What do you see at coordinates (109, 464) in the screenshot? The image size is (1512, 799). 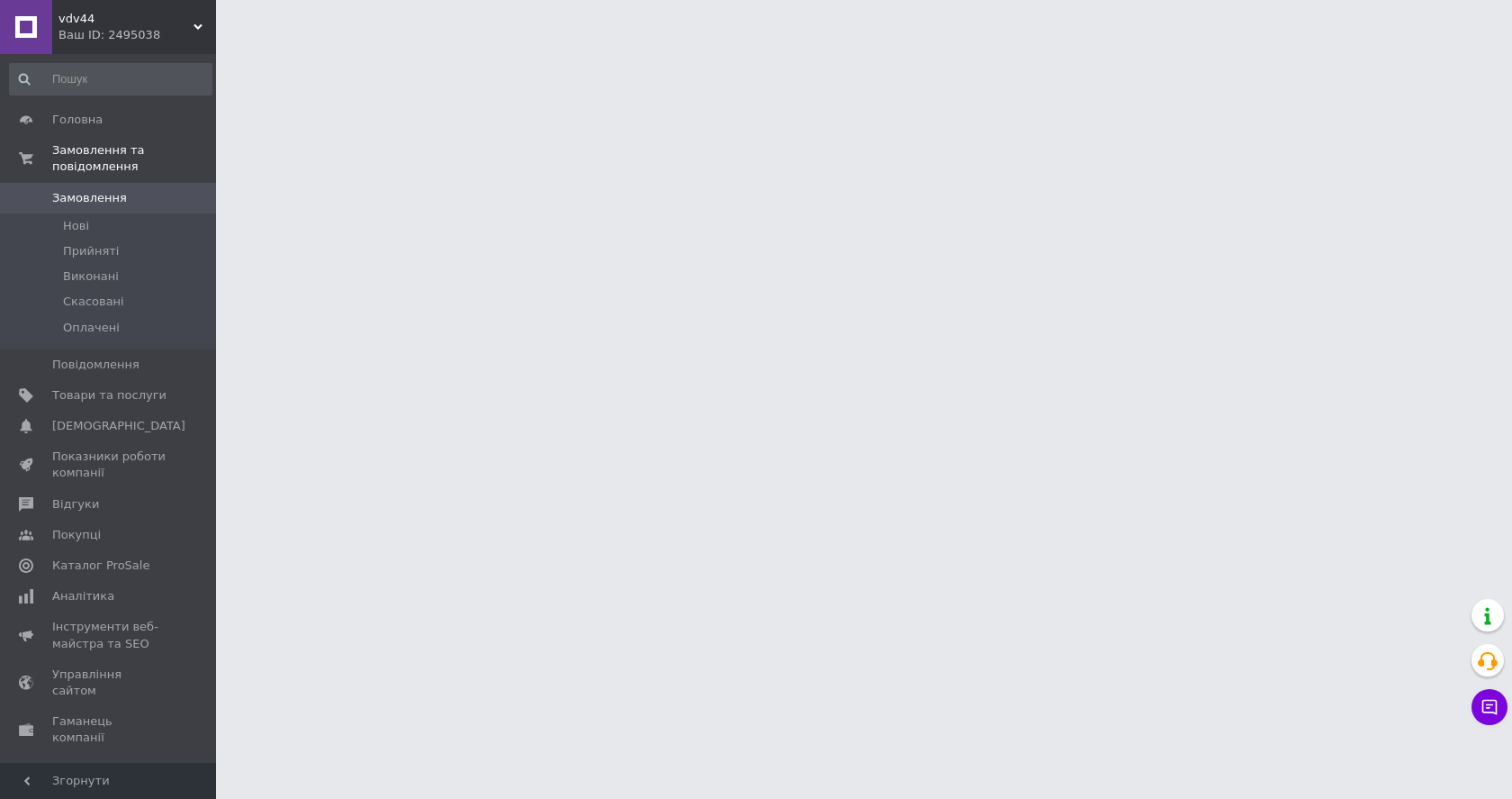 I see `span: Показники роботи компанії` at bounding box center [109, 464].